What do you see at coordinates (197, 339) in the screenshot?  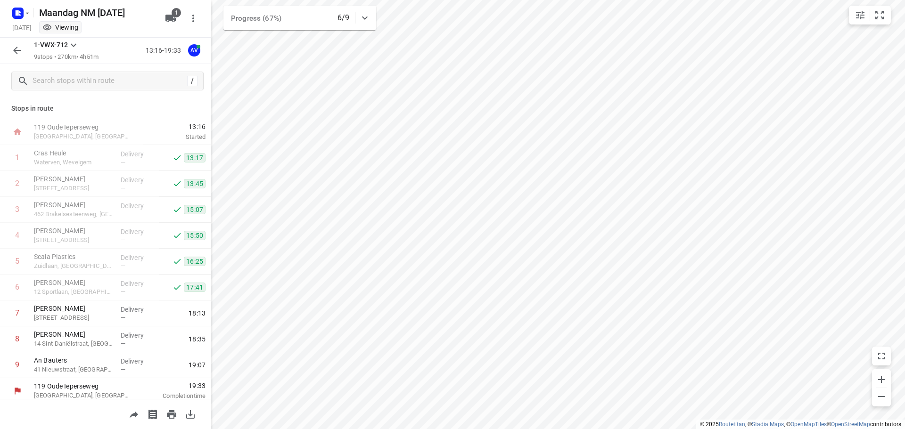 I see `span: 18:35` at bounding box center [197, 339].